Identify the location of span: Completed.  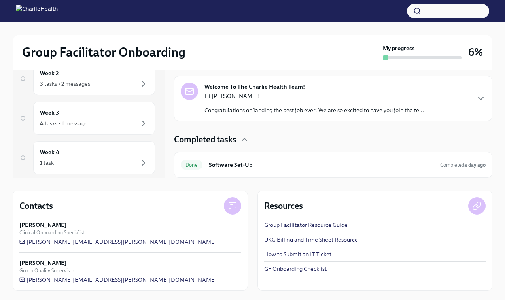
(463, 165).